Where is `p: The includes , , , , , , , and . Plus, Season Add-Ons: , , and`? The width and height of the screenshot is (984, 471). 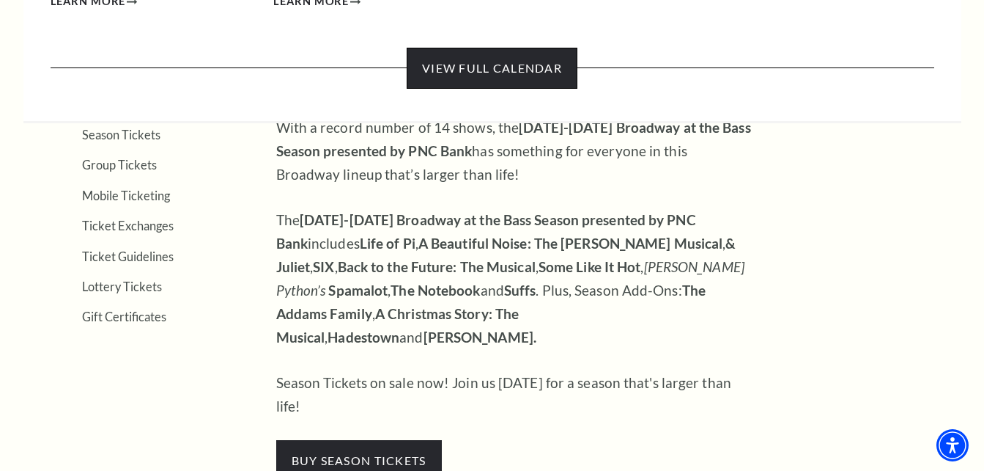
p: The includes , , , , , , , and . Plus, Season Add-Ons: , , and is located at coordinates (515, 279).